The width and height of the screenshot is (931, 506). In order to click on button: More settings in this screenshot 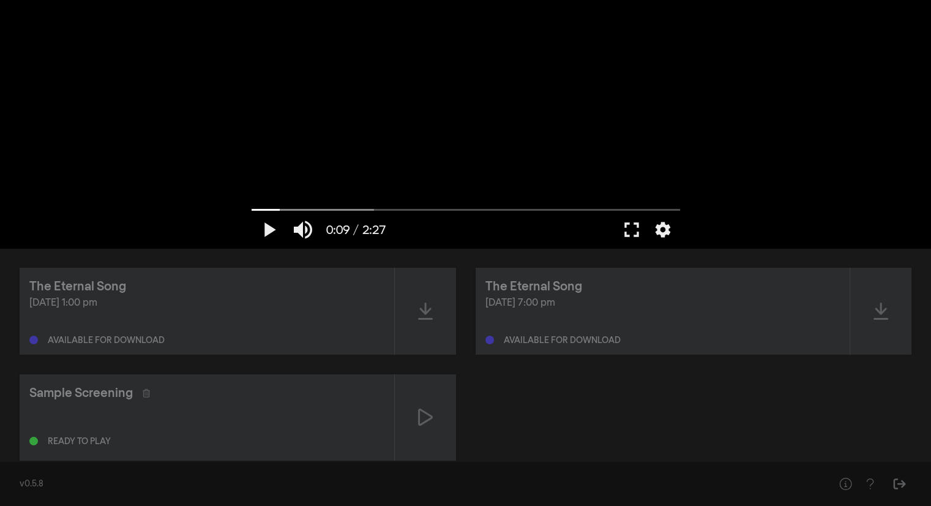, I will do `click(663, 230)`.